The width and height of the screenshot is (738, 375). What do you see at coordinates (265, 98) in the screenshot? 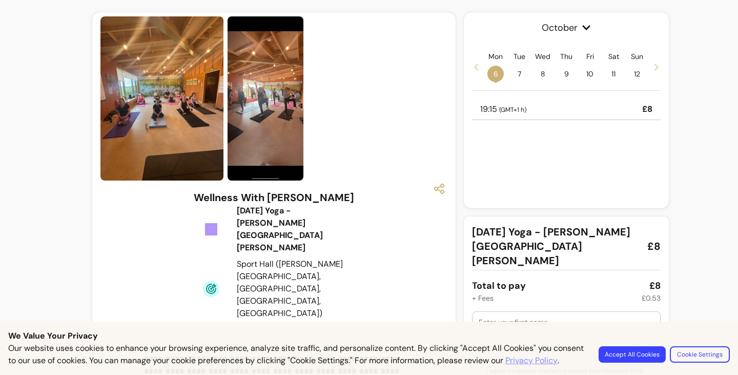
I see `img: https://d3pz9znudhj10h.cloudfront.net/f2c471b1-bf13-483a-9fff-18ee66536664` at bounding box center [265, 98].